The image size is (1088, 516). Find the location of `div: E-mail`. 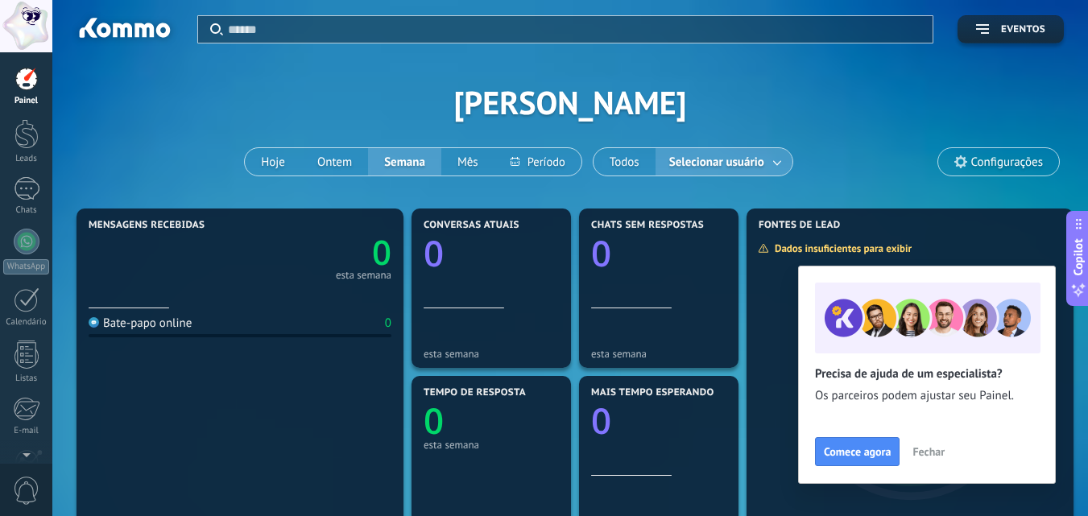

div: E-mail is located at coordinates (27, 431).